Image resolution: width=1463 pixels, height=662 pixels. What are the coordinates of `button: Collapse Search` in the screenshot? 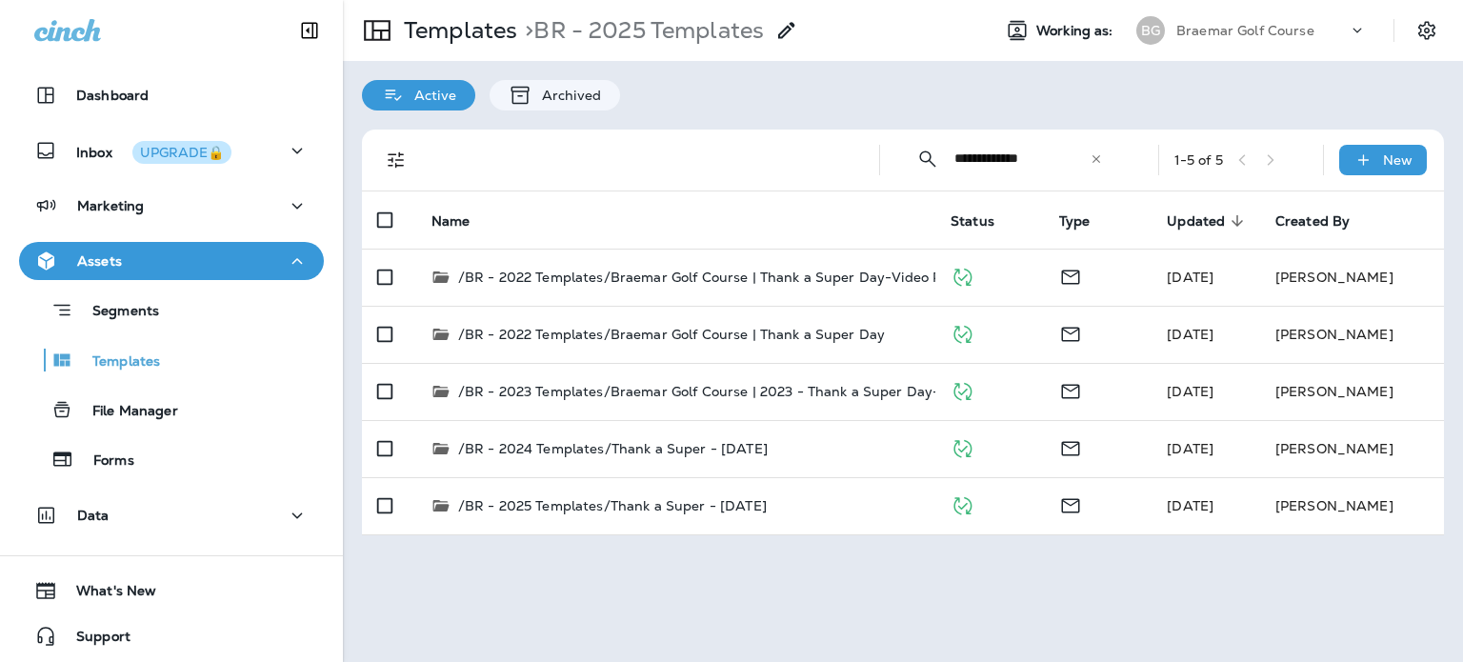 It's located at (928, 159).